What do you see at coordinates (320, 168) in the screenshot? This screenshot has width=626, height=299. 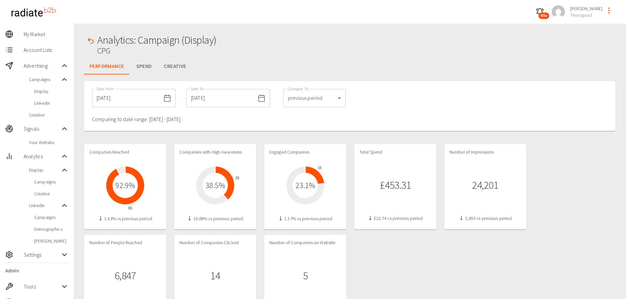 I see `tspan: 15` at bounding box center [320, 168].